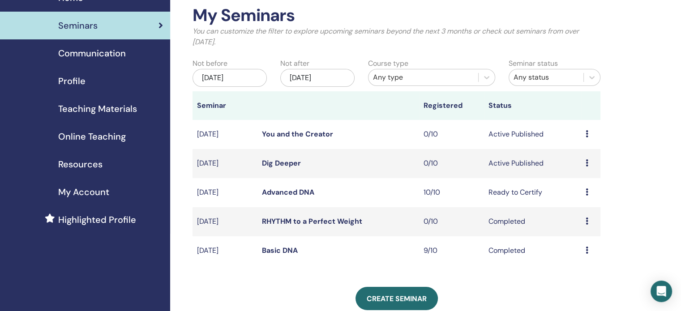  What do you see at coordinates (92, 137) in the screenshot?
I see `span: Online Teaching` at bounding box center [92, 137].